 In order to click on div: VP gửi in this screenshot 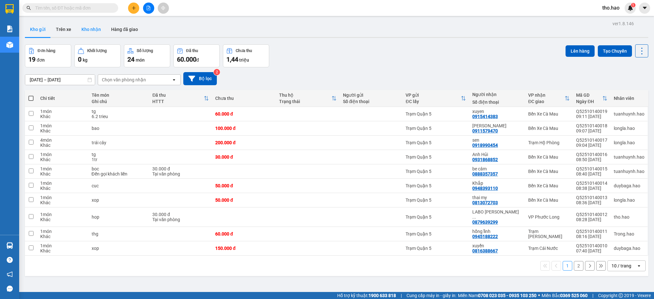, I will do `click(433, 95)`.